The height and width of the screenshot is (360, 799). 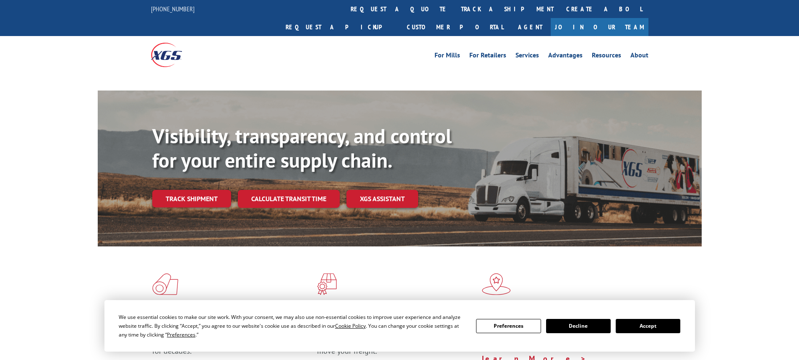 What do you see at coordinates (530, 27) in the screenshot?
I see `a: Agent` at bounding box center [530, 27].